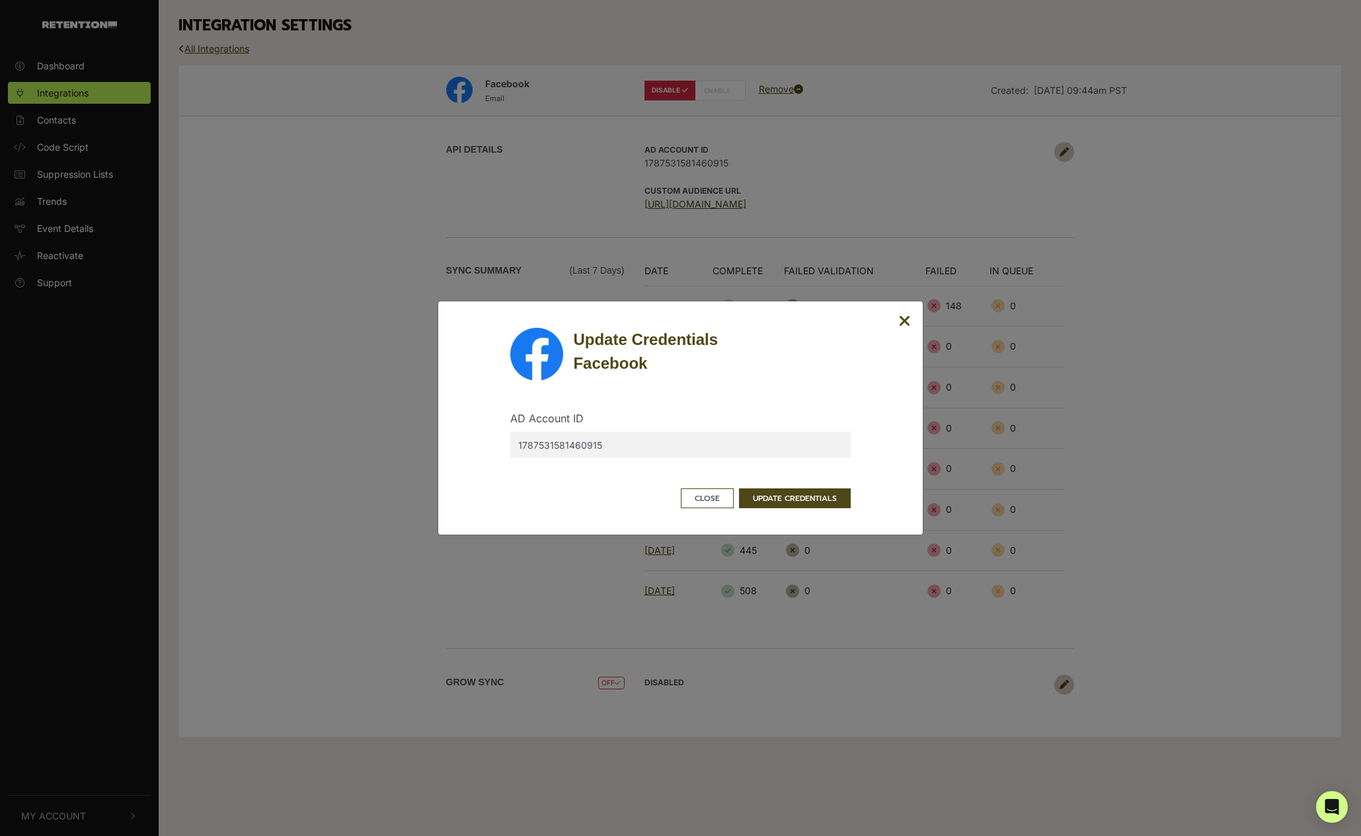  I want to click on strong: Facebook, so click(610, 363).